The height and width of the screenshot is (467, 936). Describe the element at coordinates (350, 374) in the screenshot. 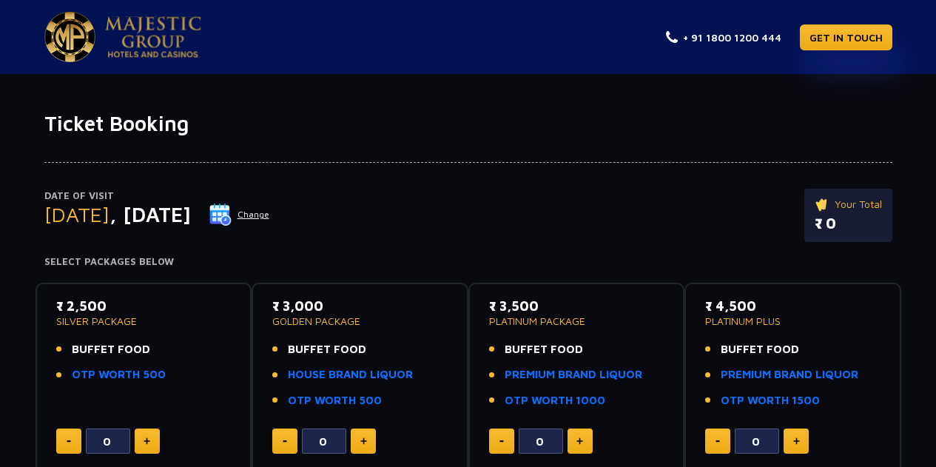

I see `a: HOUSE BRAND LIQUOR` at that location.